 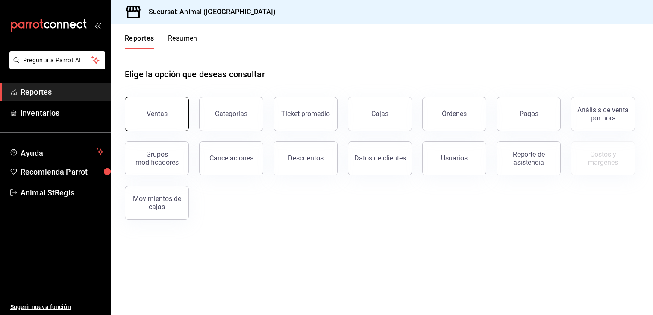 I want to click on h1: Elige la opción que deseas consultar, so click(x=195, y=74).